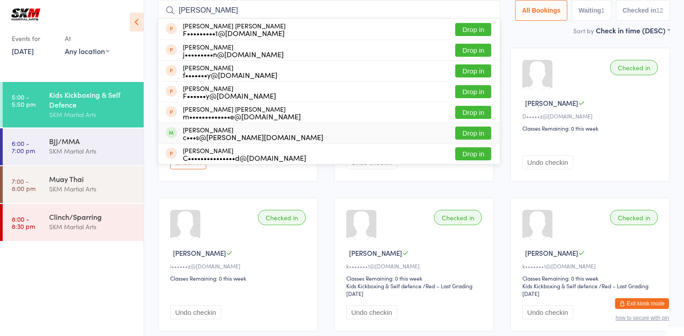 This screenshot has height=336, width=684. I want to click on div: Muay Thai, so click(92, 179).